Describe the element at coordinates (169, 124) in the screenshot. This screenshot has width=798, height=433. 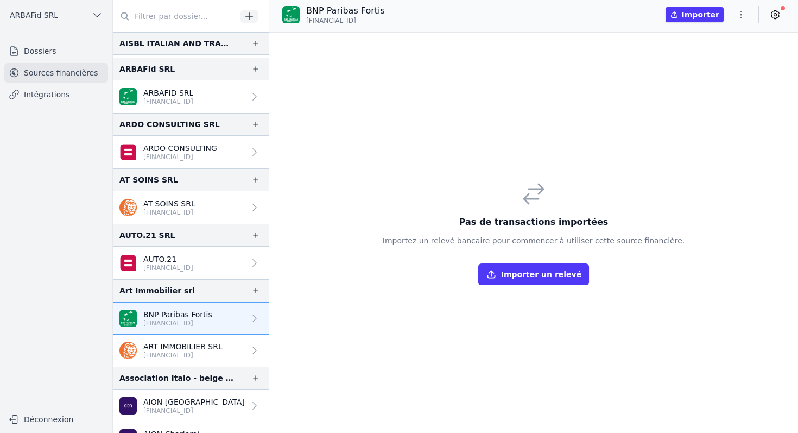
I see `div: ARDO CONSULTING SRL` at that location.